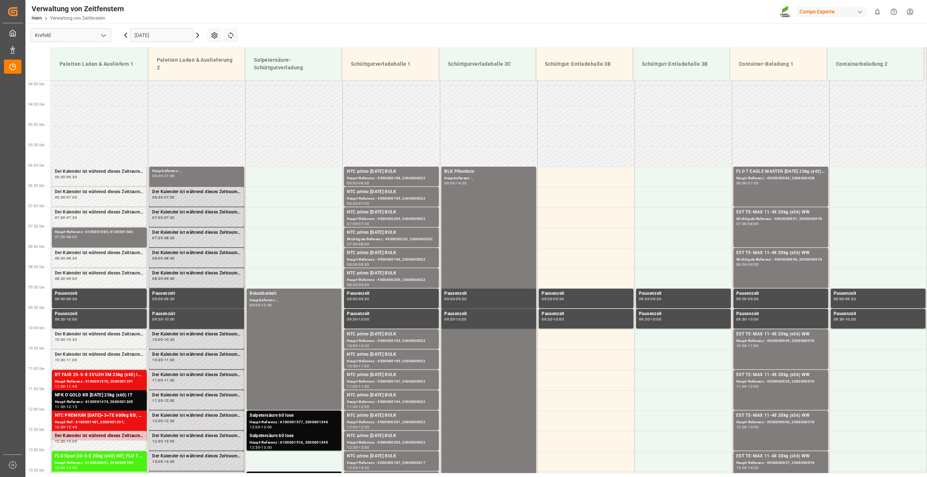  What do you see at coordinates (391, 361) in the screenshot?
I see `div: Haupt-Referenz : 4500000199, 2000000032` at bounding box center [391, 361].